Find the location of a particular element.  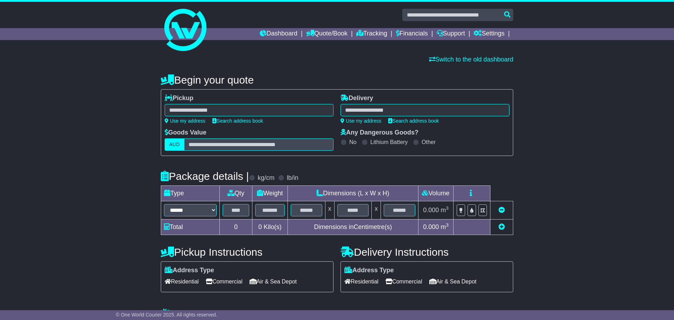

a: Switch to the old dashboard is located at coordinates (471, 59).